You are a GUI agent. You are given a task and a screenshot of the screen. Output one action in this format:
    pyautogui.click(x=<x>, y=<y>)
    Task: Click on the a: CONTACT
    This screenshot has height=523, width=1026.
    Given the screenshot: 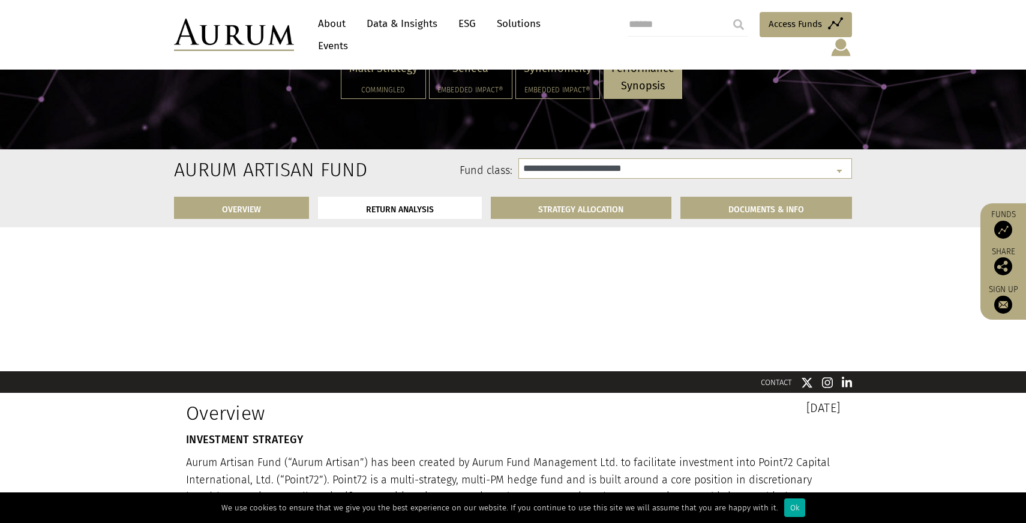 What is the action you would take?
    pyautogui.click(x=777, y=382)
    